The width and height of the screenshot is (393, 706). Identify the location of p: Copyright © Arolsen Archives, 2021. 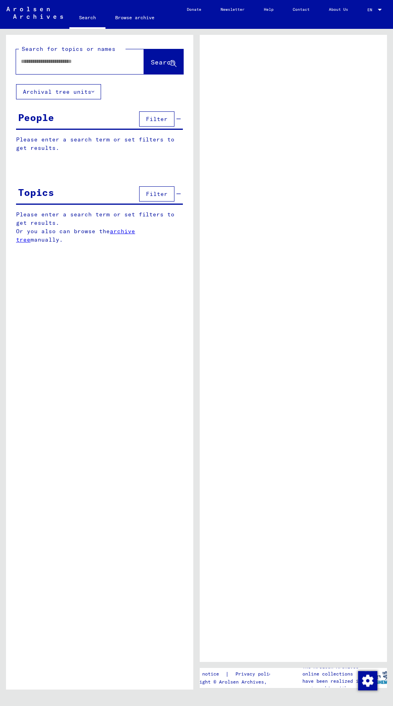
(234, 682).